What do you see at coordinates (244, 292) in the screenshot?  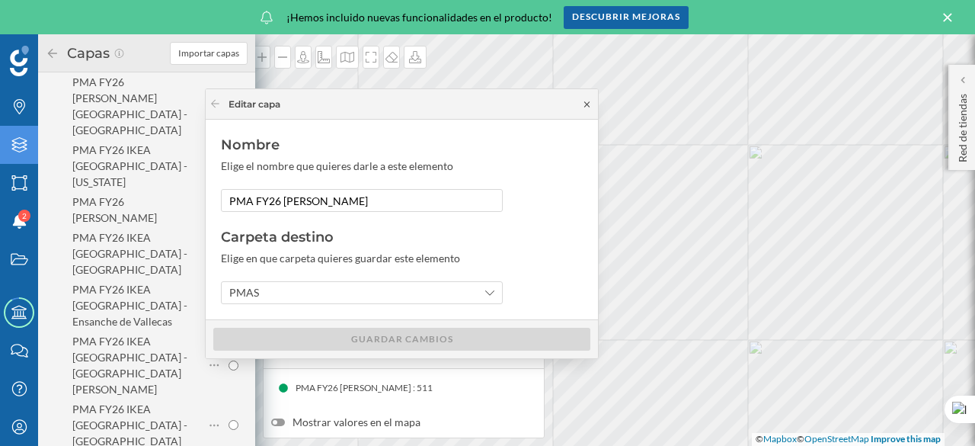 I see `span: PMAS` at bounding box center [244, 292].